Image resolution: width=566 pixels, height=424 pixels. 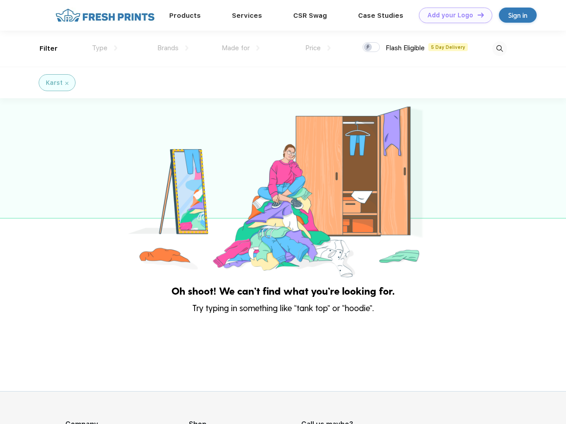 What do you see at coordinates (517, 15) in the screenshot?
I see `a: Sign in` at bounding box center [517, 15].